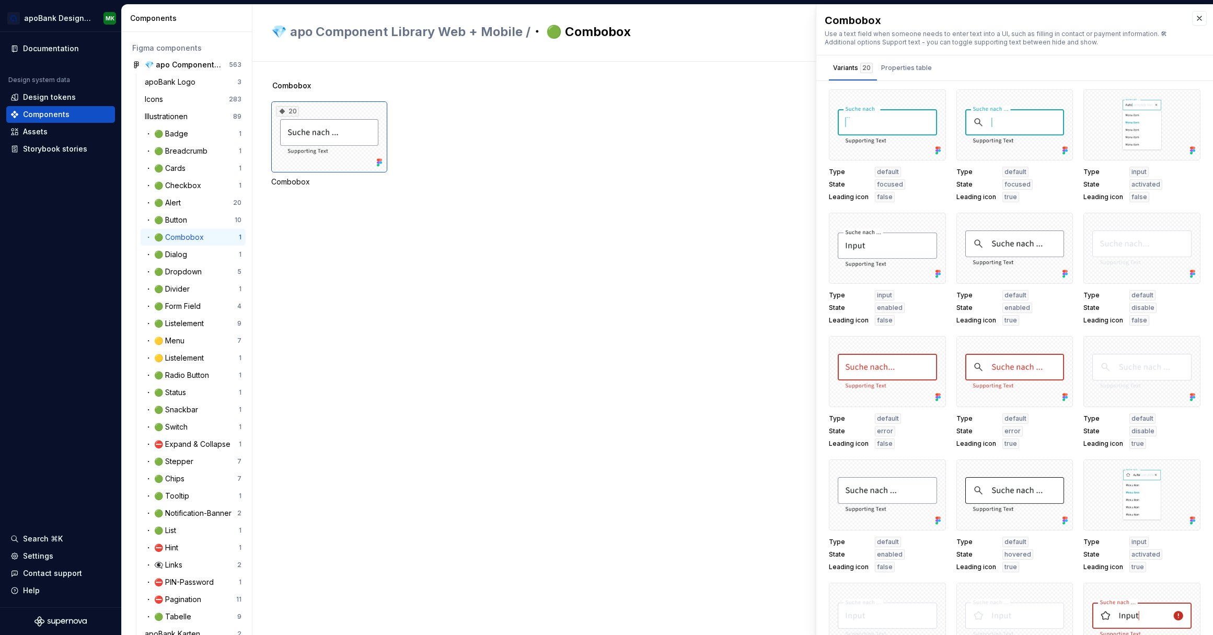  What do you see at coordinates (193, 323) in the screenshot?
I see `a: ・ 🟢 Listelement9` at bounding box center [193, 323].